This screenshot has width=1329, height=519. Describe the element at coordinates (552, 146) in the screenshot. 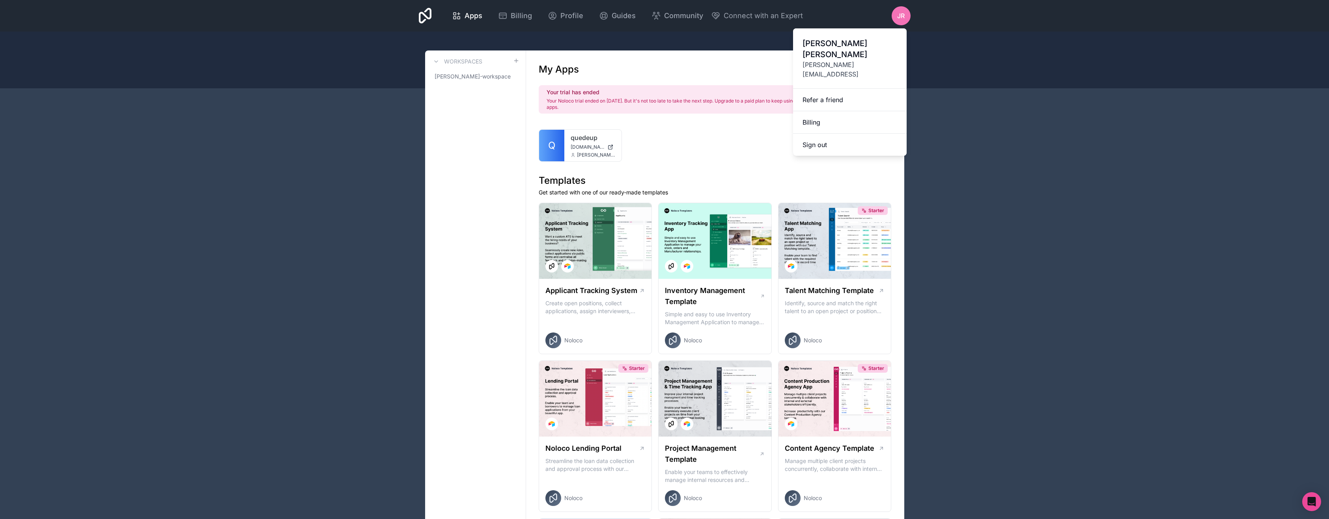

I see `span: Q` at that location.